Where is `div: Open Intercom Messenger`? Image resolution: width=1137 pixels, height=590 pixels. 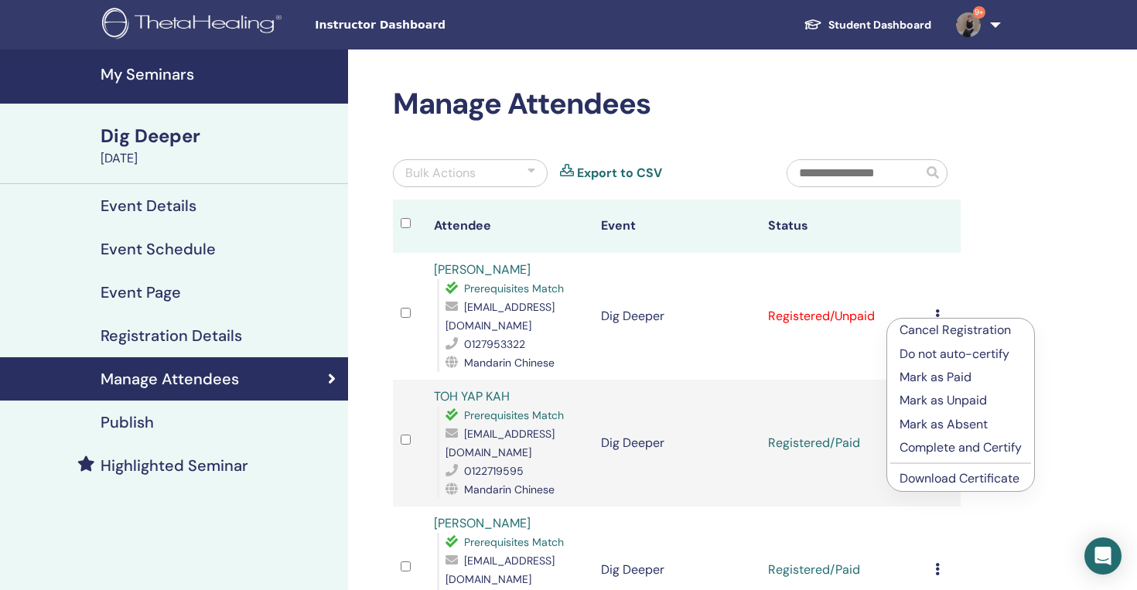
div: Open Intercom Messenger is located at coordinates (1103, 556).